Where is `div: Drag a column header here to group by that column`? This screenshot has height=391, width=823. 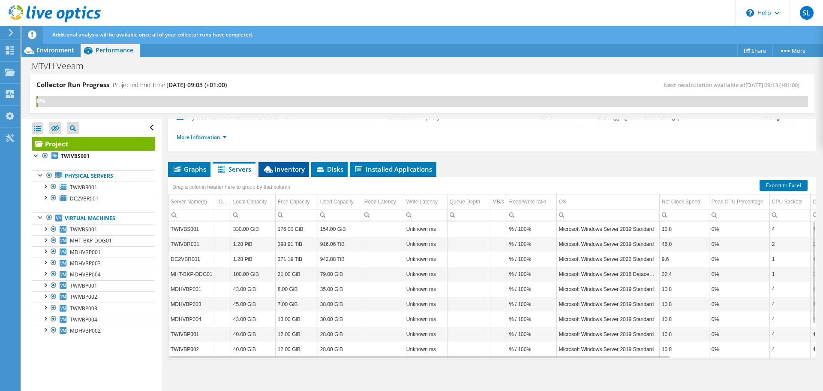 div: Drag a column header here to group by that column is located at coordinates (231, 187).